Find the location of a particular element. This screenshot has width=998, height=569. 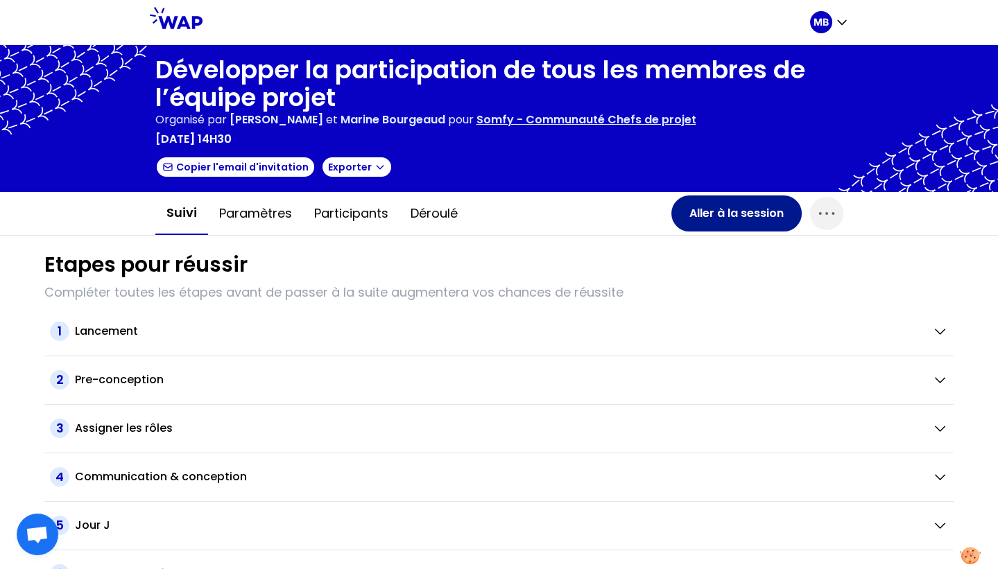

p: et is located at coordinates (337, 120).